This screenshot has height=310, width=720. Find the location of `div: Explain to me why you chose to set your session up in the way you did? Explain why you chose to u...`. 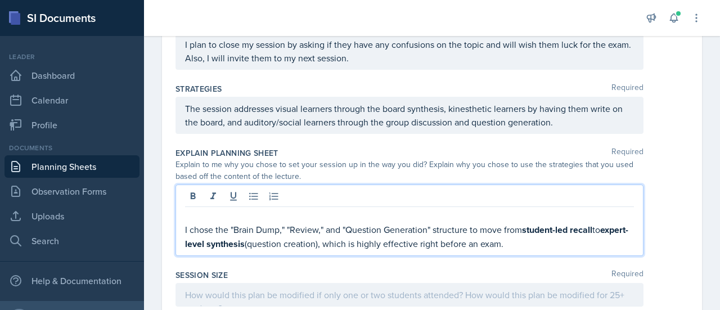

div: Explain to me why you chose to set your session up in the way you did? Explain why you chose to u... is located at coordinates (409, 170).